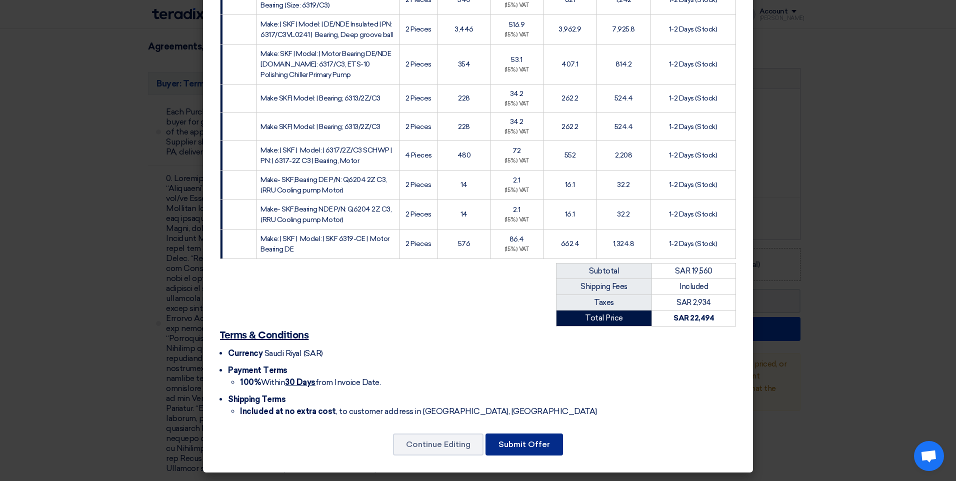  What do you see at coordinates (264, 335) in the screenshot?
I see `u: Terms & Conditions` at bounding box center [264, 335].